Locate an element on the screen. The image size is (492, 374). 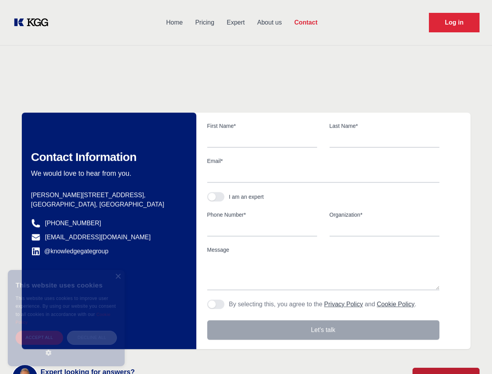
div: Decline all is located at coordinates (92, 337).